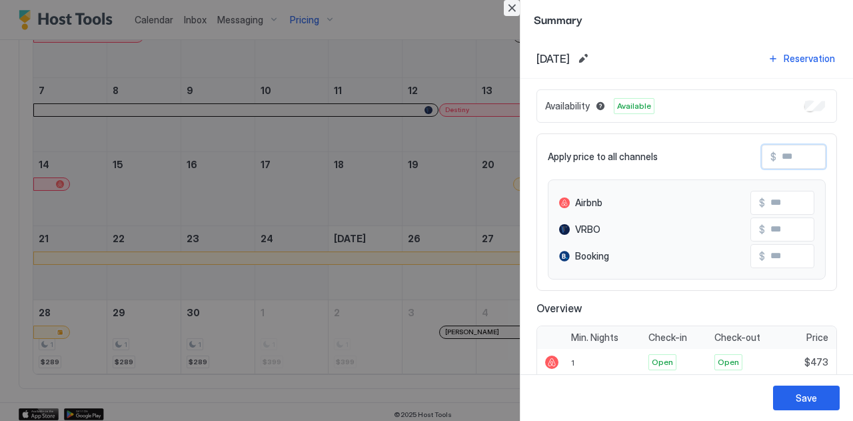 Image resolution: width=853 pixels, height=421 pixels. What do you see at coordinates (602, 157) in the screenshot?
I see `span: Apply price to all channels` at bounding box center [602, 157].